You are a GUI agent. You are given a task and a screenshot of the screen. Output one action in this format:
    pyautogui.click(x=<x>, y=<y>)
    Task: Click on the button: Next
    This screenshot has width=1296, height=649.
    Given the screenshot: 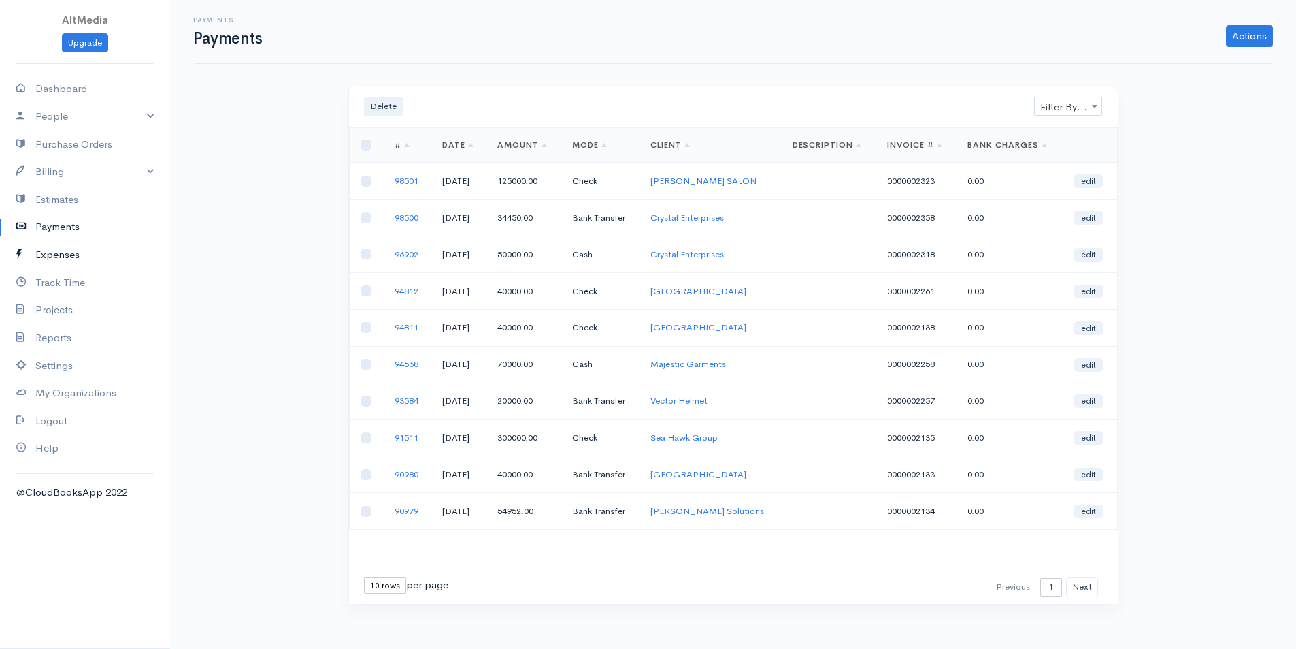 What is the action you would take?
    pyautogui.click(x=1082, y=587)
    